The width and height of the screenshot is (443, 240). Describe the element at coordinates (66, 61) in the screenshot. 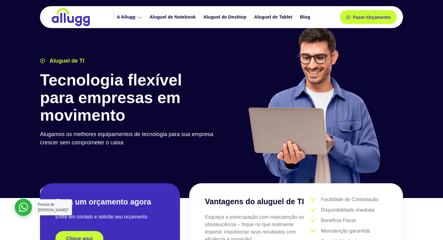

I see `span: Aluguel de TI` at that location.